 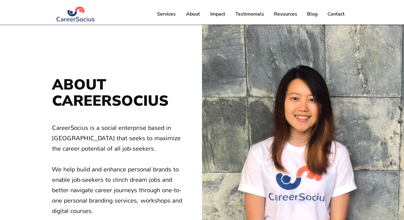 I want to click on a: Services, so click(x=166, y=14).